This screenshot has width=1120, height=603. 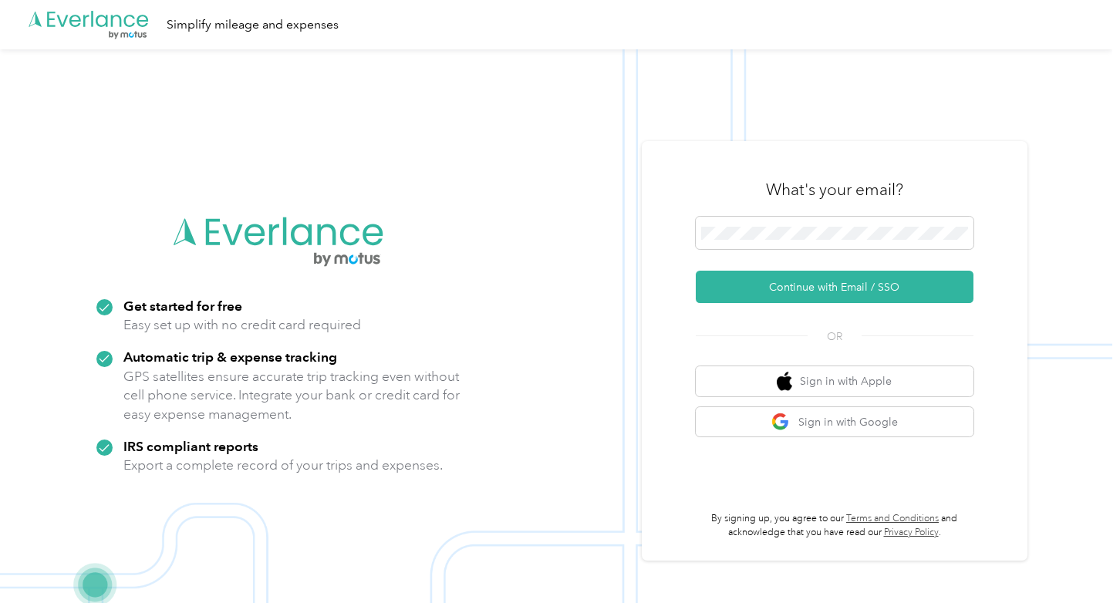 What do you see at coordinates (230, 357) in the screenshot?
I see `strong: Automatic trip & expense tracking` at bounding box center [230, 357].